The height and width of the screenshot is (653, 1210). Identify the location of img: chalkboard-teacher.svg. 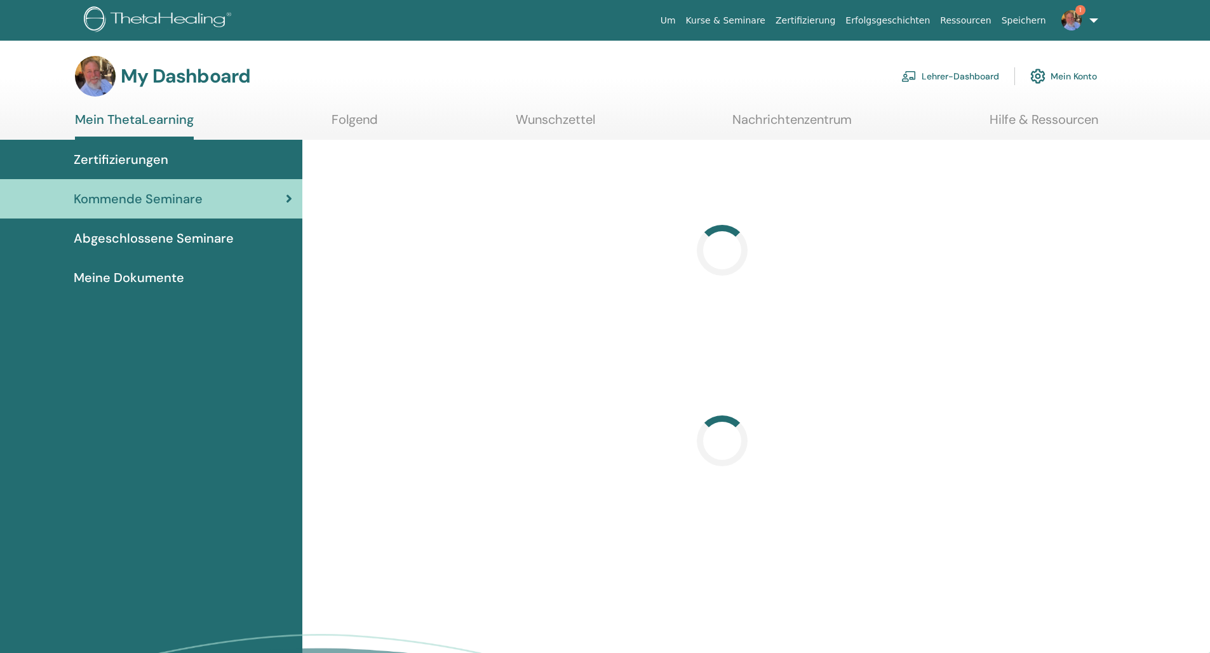
(909, 76).